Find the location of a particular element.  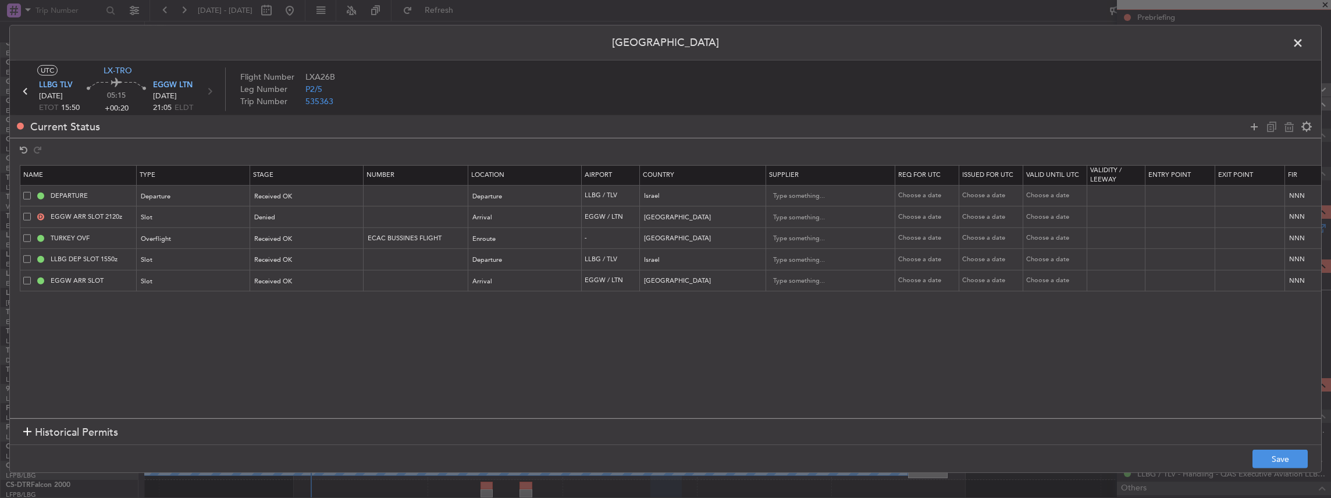

span: Validity / Leeway is located at coordinates (1106, 175).